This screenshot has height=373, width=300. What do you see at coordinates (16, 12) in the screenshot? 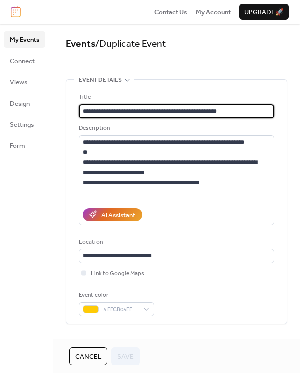
I see `img: logo` at bounding box center [16, 12].